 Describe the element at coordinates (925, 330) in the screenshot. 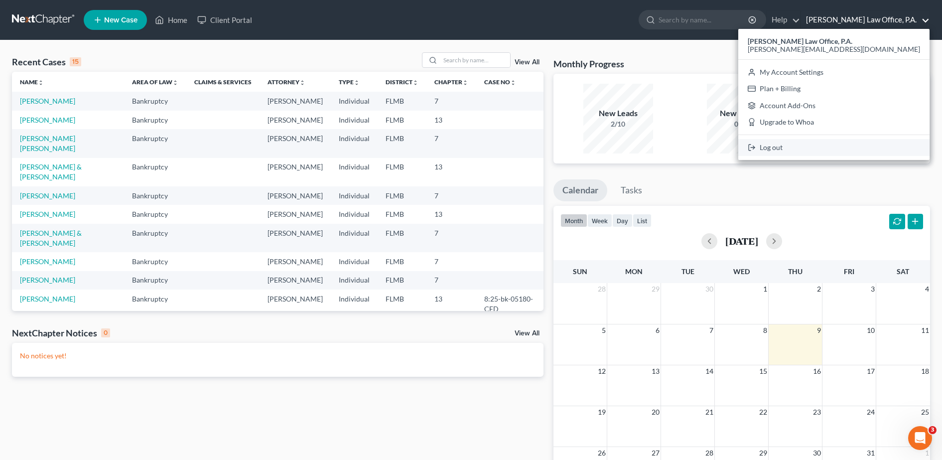

I see `span: 11` at that location.